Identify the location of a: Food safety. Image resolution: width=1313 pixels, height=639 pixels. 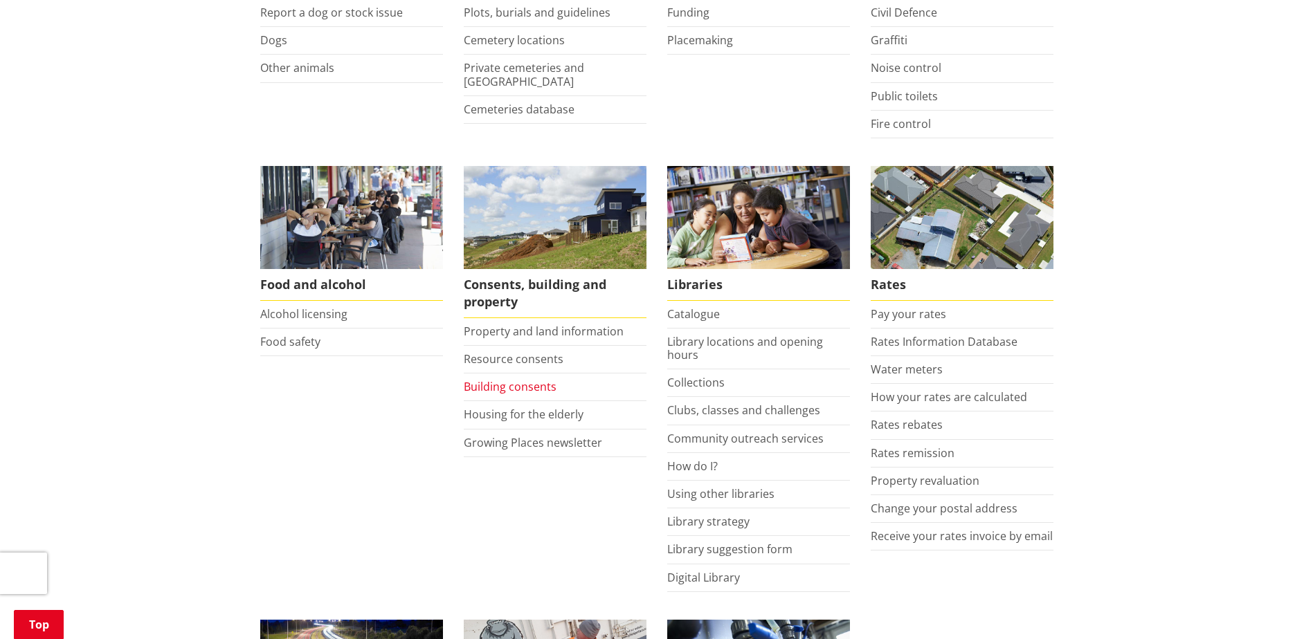
(290, 342).